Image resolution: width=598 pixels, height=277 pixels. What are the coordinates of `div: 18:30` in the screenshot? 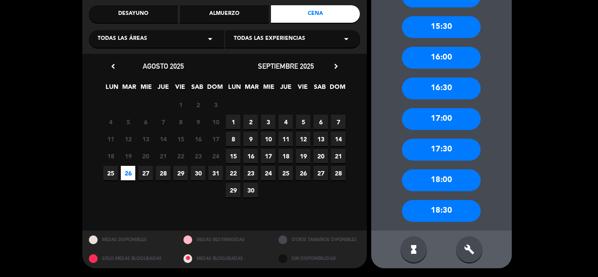 It's located at (441, 211).